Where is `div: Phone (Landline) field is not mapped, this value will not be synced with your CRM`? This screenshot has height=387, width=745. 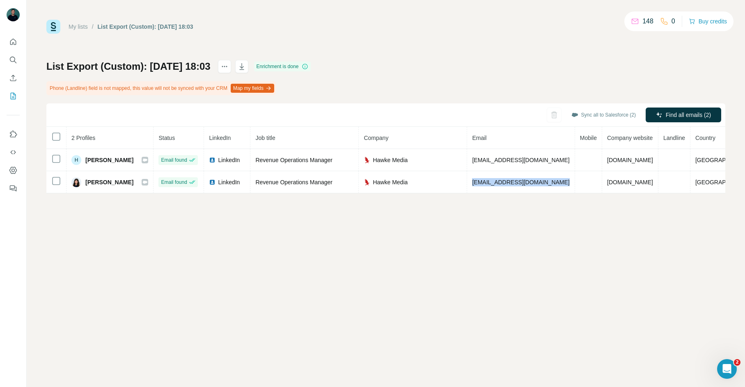
div: Phone (Landline) field is not mapped, this value will not be synced with your CRM is located at coordinates (161, 88).